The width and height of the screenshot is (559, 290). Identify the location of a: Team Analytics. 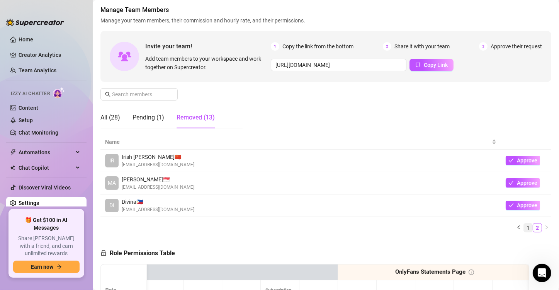
(37, 70).